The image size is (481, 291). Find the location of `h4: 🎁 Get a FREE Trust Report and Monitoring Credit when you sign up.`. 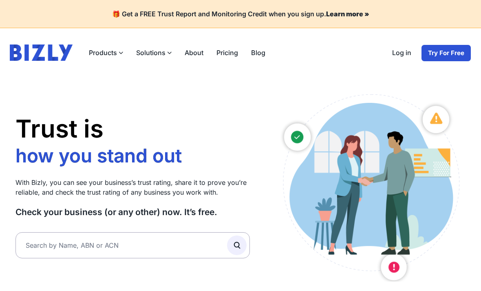

h4: 🎁 Get a FREE Trust Report and Monitoring Credit when you sign up. is located at coordinates (241, 14).